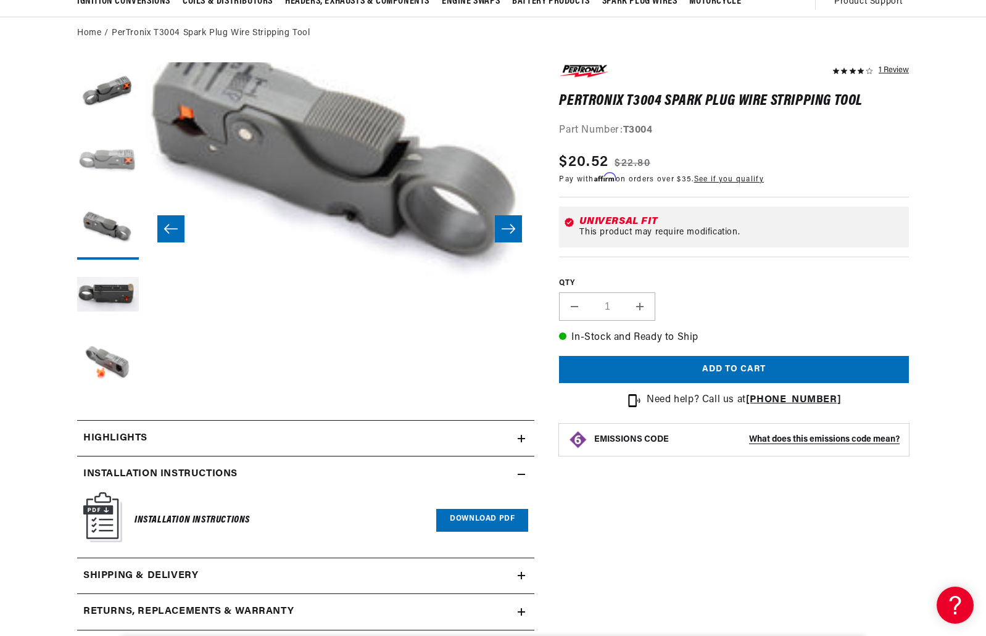 Image resolution: width=986 pixels, height=636 pixels. What do you see at coordinates (747, 440) in the screenshot?
I see `button: EMISSIONS CODEWhat does this emissions code mean?` at bounding box center [747, 440].